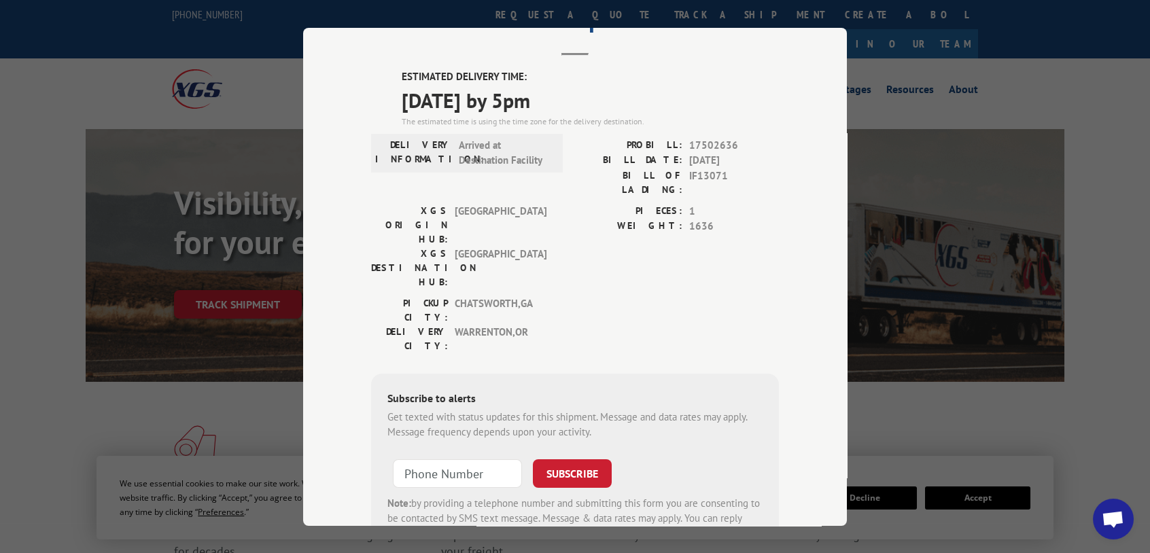 The image size is (1150, 553). Describe the element at coordinates (409, 339) in the screenshot. I see `label: DELIVERY CITY:` at that location.